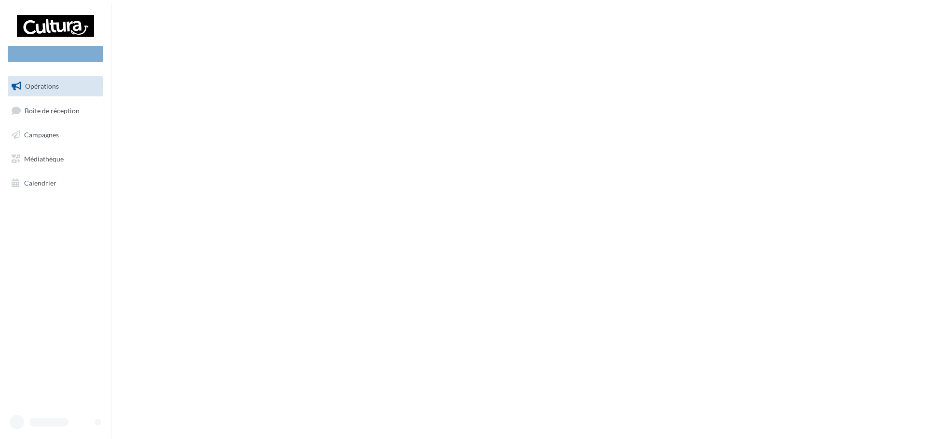  What do you see at coordinates (55, 135) in the screenshot?
I see `a: Campagnes` at bounding box center [55, 135].